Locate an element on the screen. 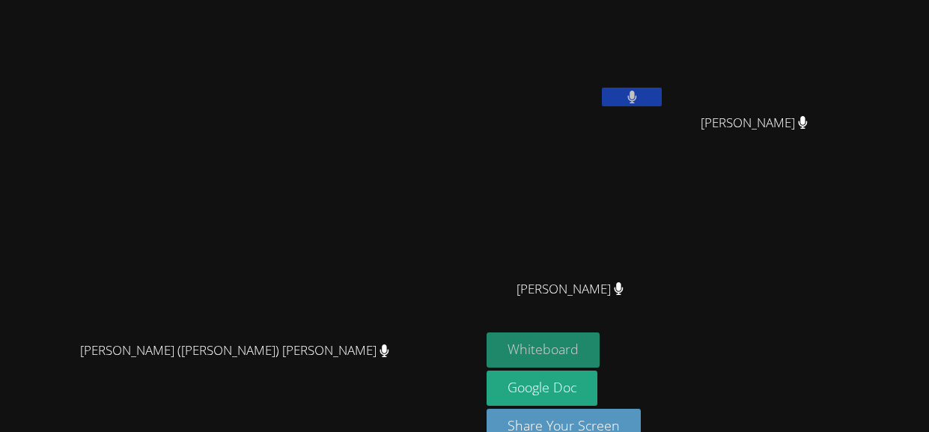 The width and height of the screenshot is (929, 432). a: Google Doc is located at coordinates (542, 388).